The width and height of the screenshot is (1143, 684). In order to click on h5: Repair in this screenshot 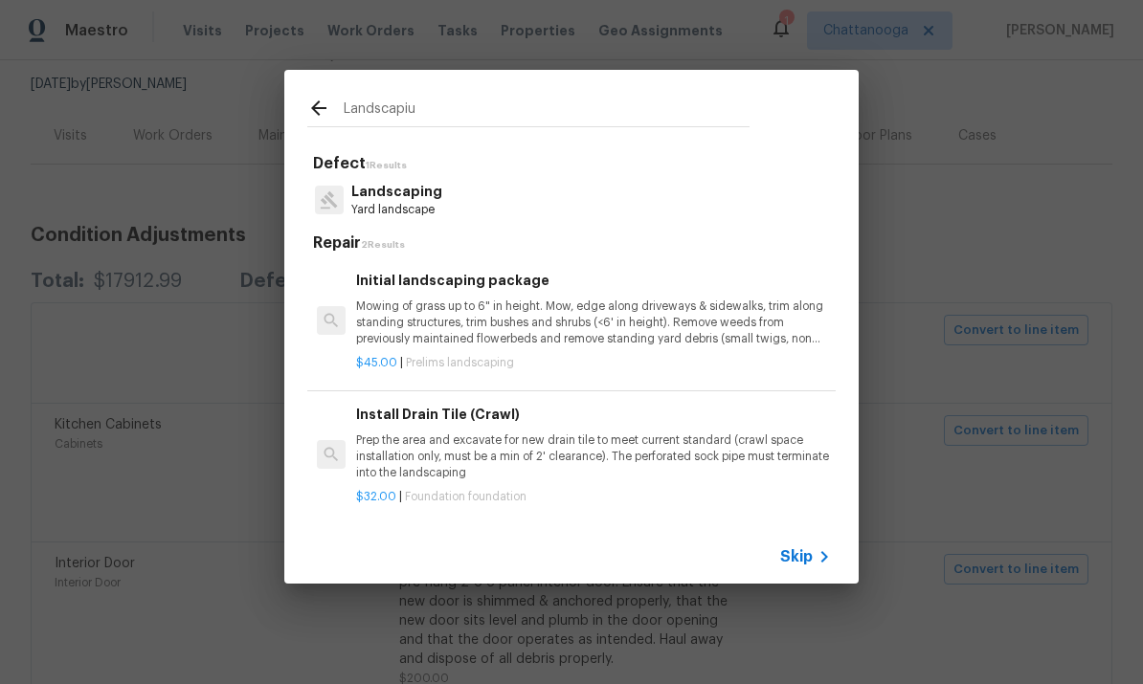, I will do `click(574, 243)`.